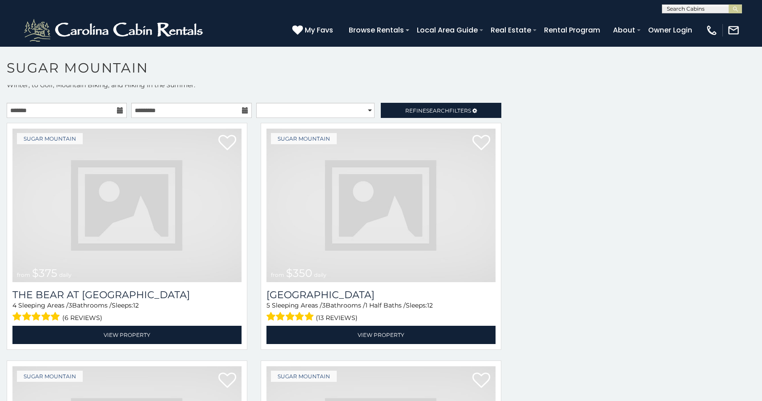 The height and width of the screenshot is (401, 762). I want to click on h3: Grouse Moor Lodge, so click(381, 294).